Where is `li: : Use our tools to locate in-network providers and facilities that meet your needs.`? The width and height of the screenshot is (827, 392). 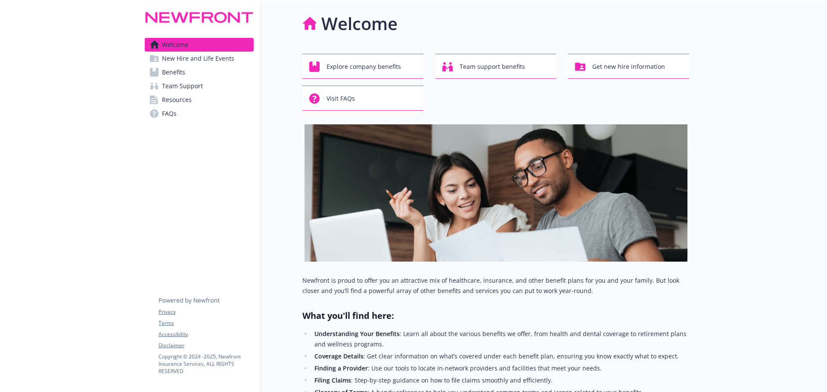
li: : Use our tools to locate in-network providers and facilities that meet your needs. is located at coordinates (500, 369).